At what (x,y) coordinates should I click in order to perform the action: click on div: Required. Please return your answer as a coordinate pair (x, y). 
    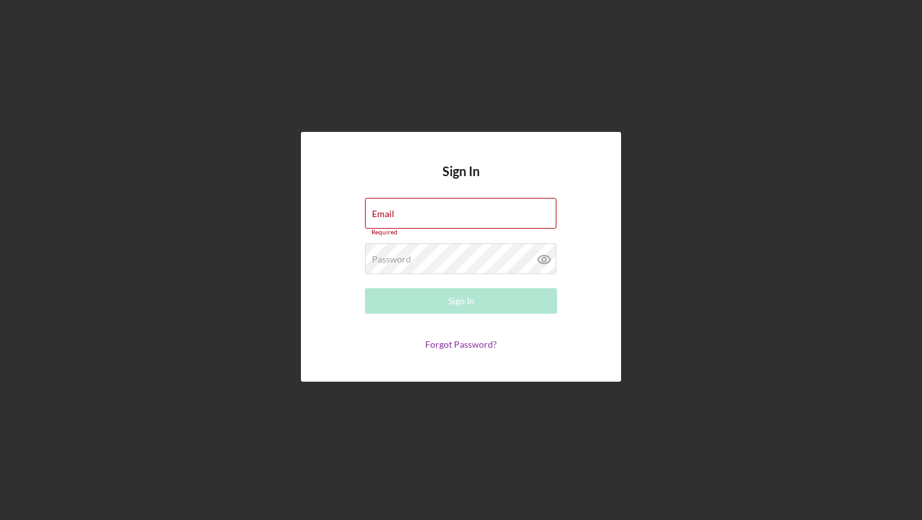
    Looking at the image, I should click on (461, 232).